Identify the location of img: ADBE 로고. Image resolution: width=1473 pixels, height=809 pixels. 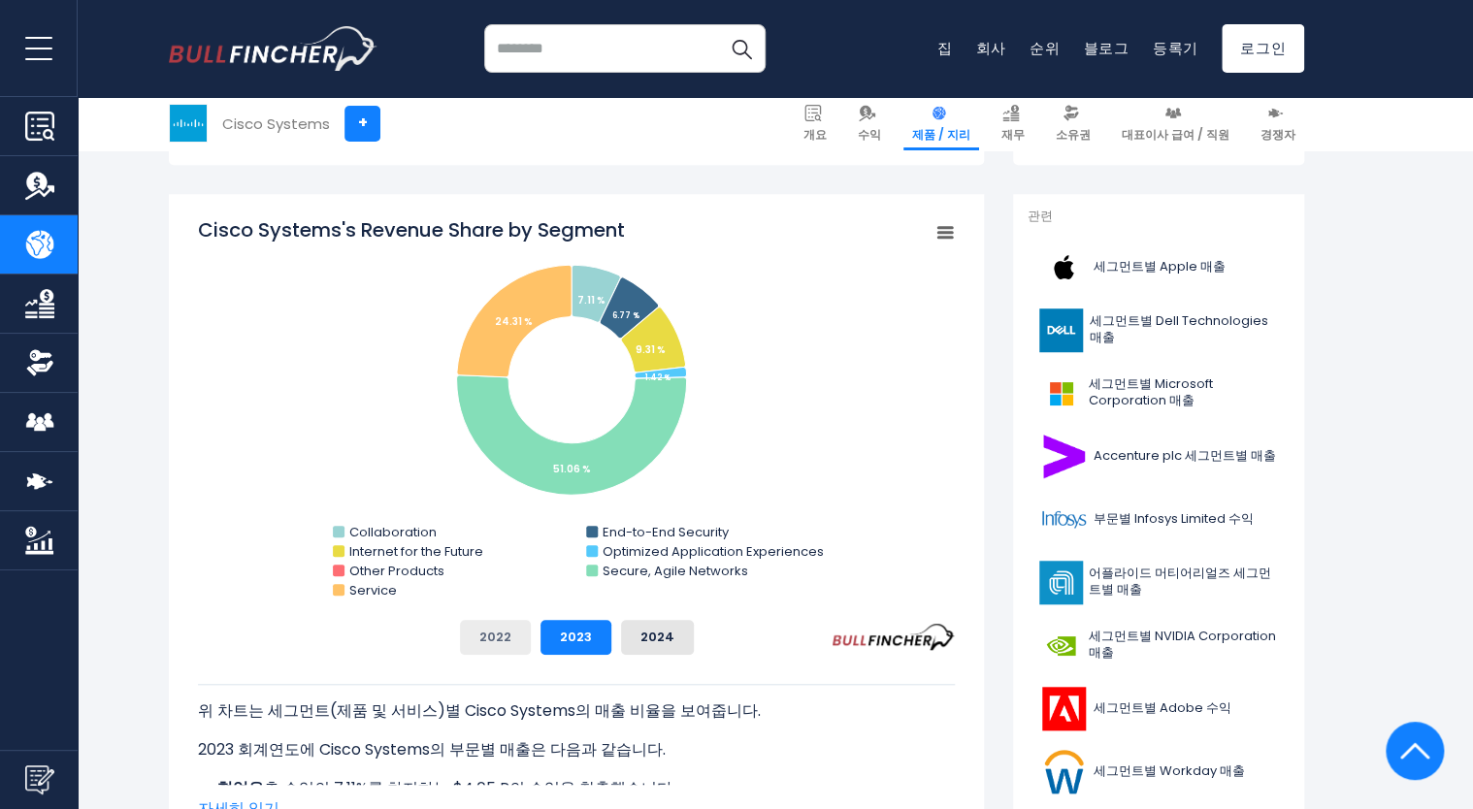
(1064, 708).